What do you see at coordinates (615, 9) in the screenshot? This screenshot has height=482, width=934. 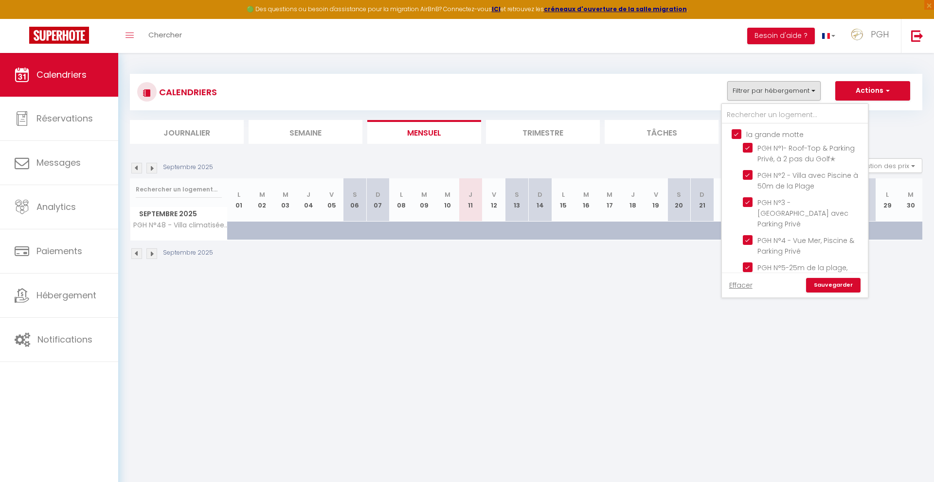 I see `a: créneaux d'ouverture de la salle migration` at bounding box center [615, 9].